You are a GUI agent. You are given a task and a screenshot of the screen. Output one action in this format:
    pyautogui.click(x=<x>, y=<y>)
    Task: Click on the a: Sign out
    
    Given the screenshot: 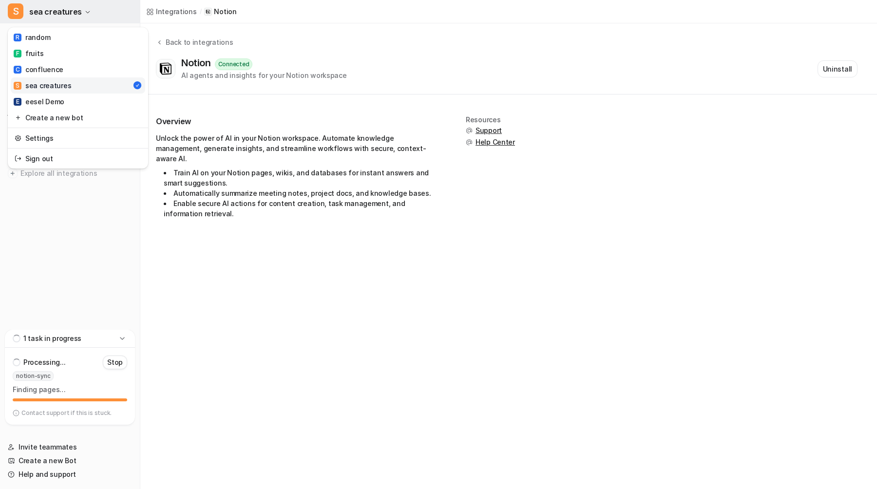 What is the action you would take?
    pyautogui.click(x=78, y=158)
    